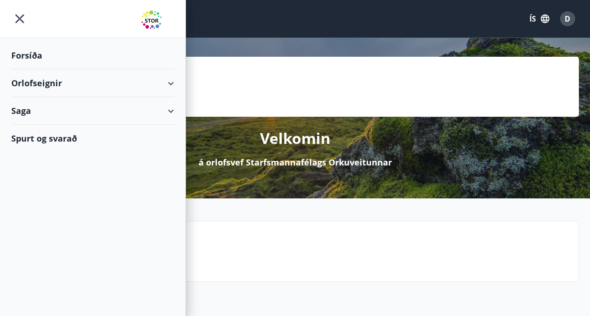  Describe the element at coordinates (92, 139) in the screenshot. I see `div: Spurt og svarað` at that location.